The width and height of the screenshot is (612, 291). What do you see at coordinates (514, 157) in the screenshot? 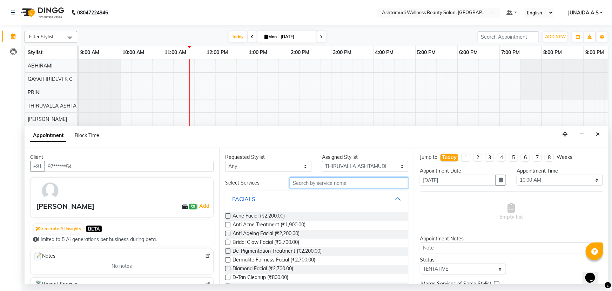
I see `li: 5` at bounding box center [514, 157].